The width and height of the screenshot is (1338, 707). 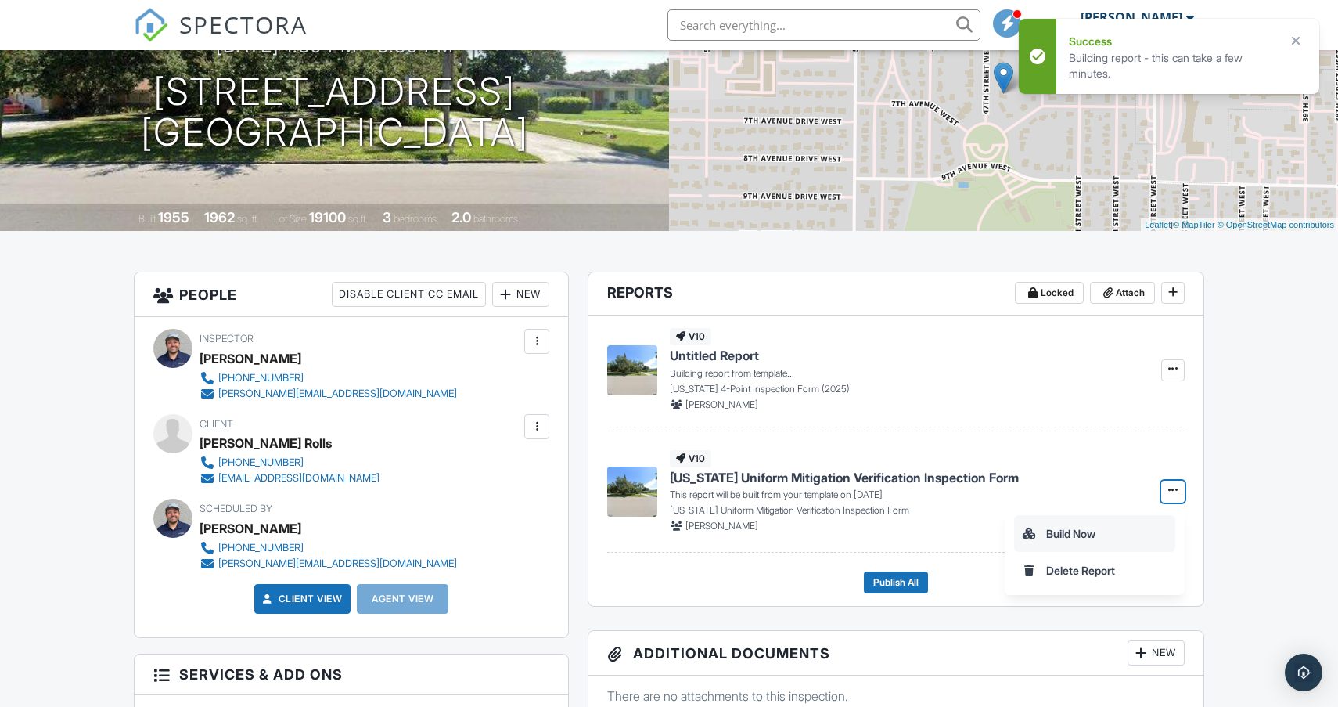 I want to click on a: © OpenStreetMap contributors, so click(x=1276, y=225).